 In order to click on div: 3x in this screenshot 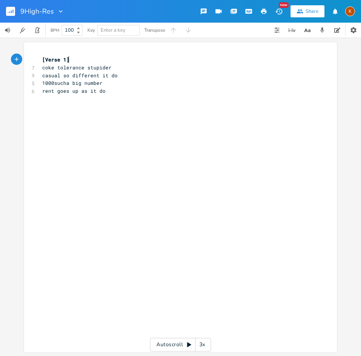, I will do `click(202, 345)`.